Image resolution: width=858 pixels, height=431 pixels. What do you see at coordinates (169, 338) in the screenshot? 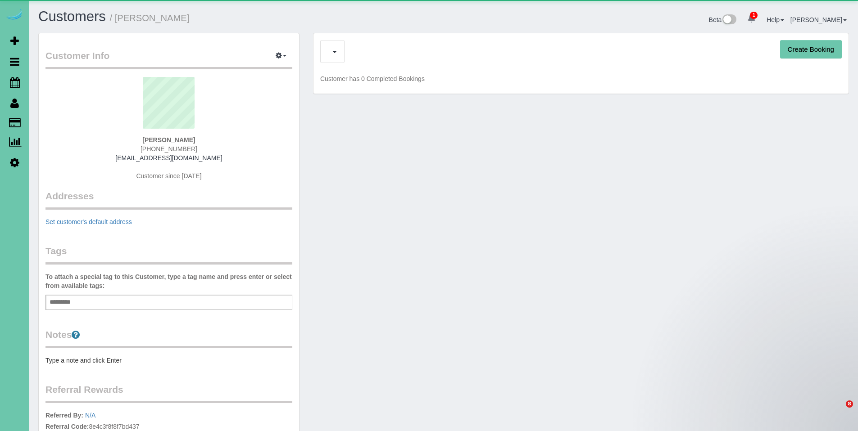
I see `legend: Notes` at bounding box center [169, 338].